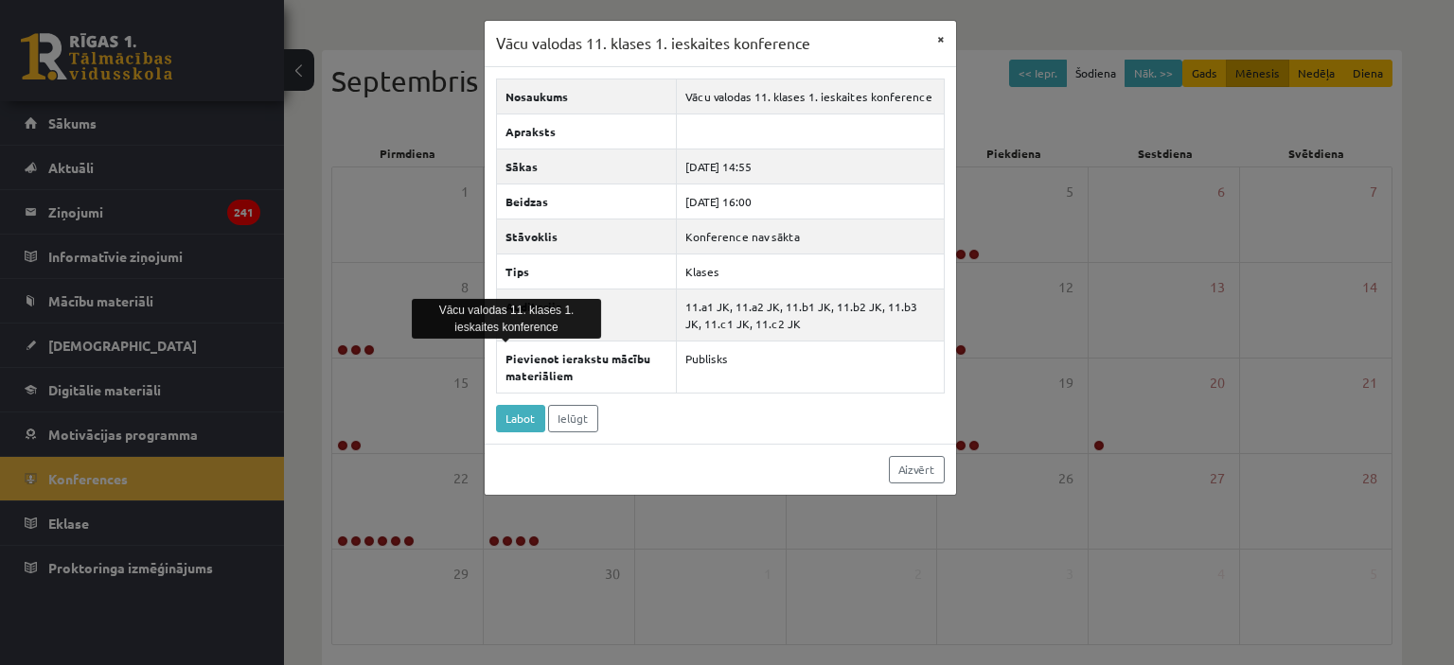  I want to click on a: Ielūgt, so click(573, 418).